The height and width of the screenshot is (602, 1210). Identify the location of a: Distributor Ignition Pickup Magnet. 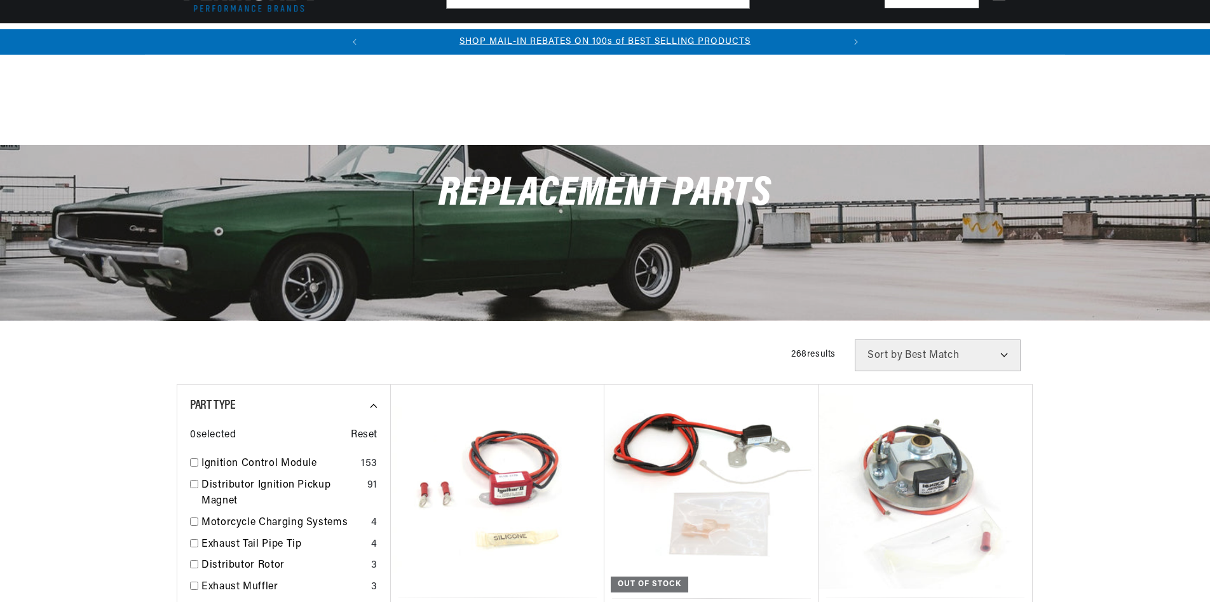
(282, 493).